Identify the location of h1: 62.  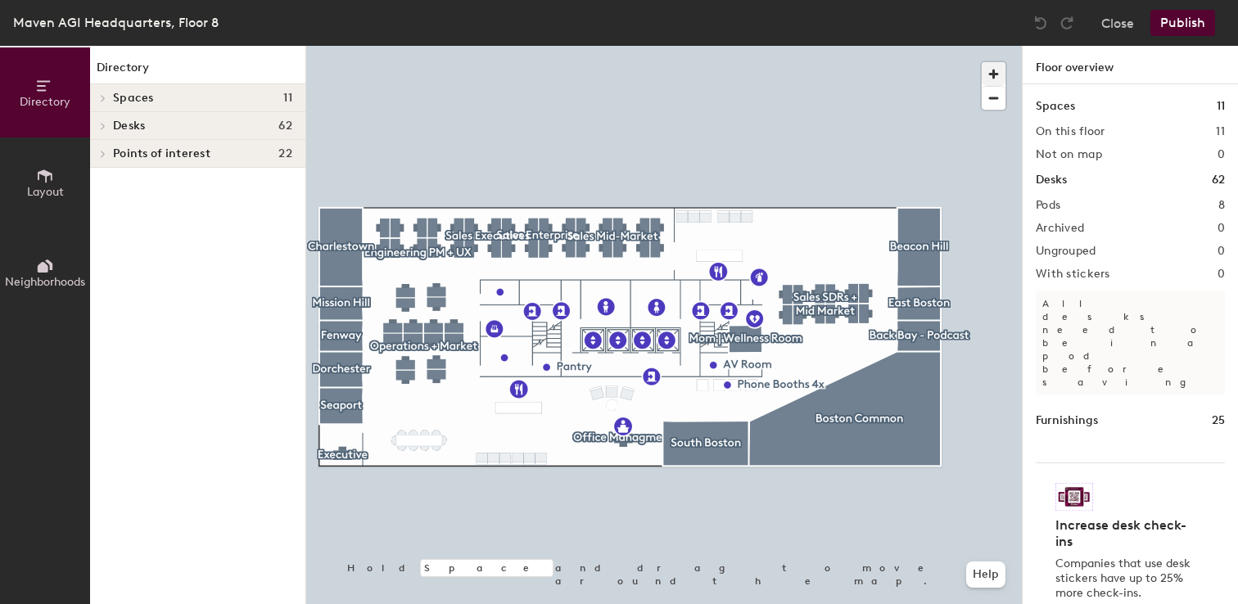
(1218, 180).